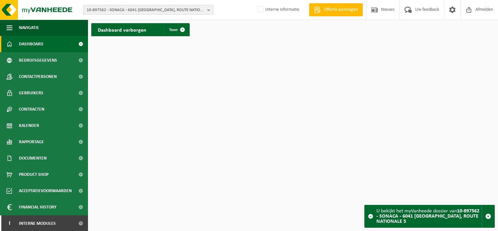 The width and height of the screenshot is (498, 231). Describe the element at coordinates (37, 207) in the screenshot. I see `span: Financial History` at that location.